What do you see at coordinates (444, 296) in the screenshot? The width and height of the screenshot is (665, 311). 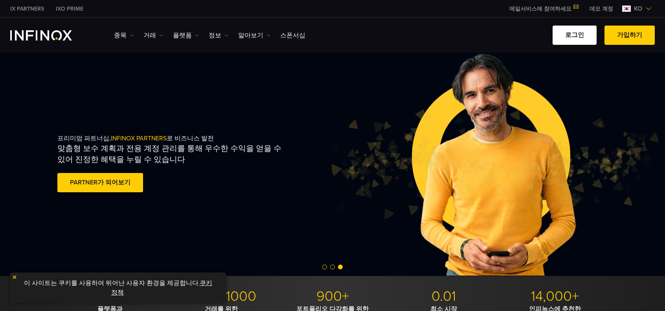 I see `p: 0.01` at bounding box center [444, 296].